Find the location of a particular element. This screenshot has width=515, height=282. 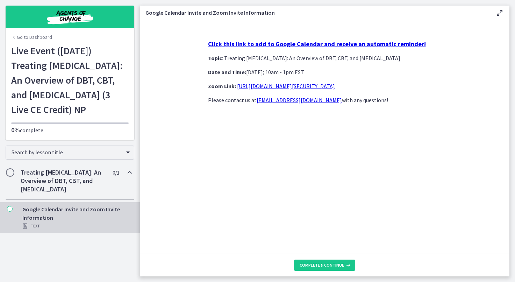

div: Search by lesson title is located at coordinates (70, 152).